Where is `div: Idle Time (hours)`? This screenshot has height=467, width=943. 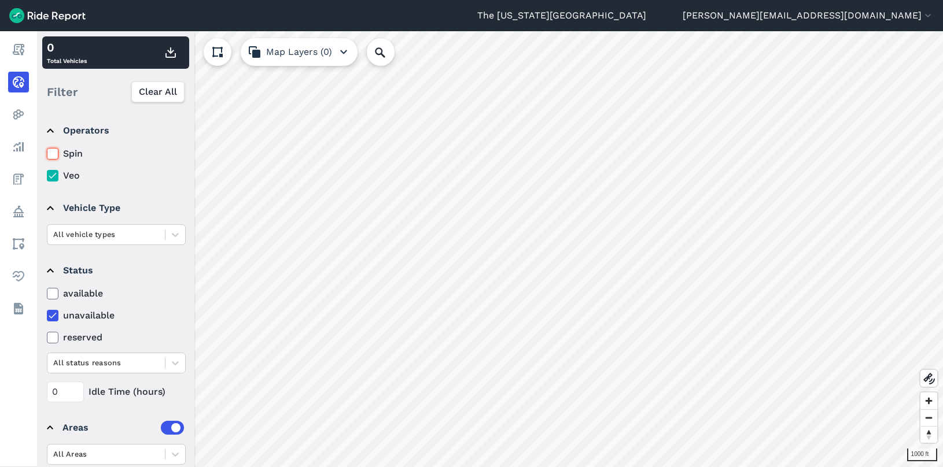
div: Idle Time (hours) is located at coordinates (116, 392).